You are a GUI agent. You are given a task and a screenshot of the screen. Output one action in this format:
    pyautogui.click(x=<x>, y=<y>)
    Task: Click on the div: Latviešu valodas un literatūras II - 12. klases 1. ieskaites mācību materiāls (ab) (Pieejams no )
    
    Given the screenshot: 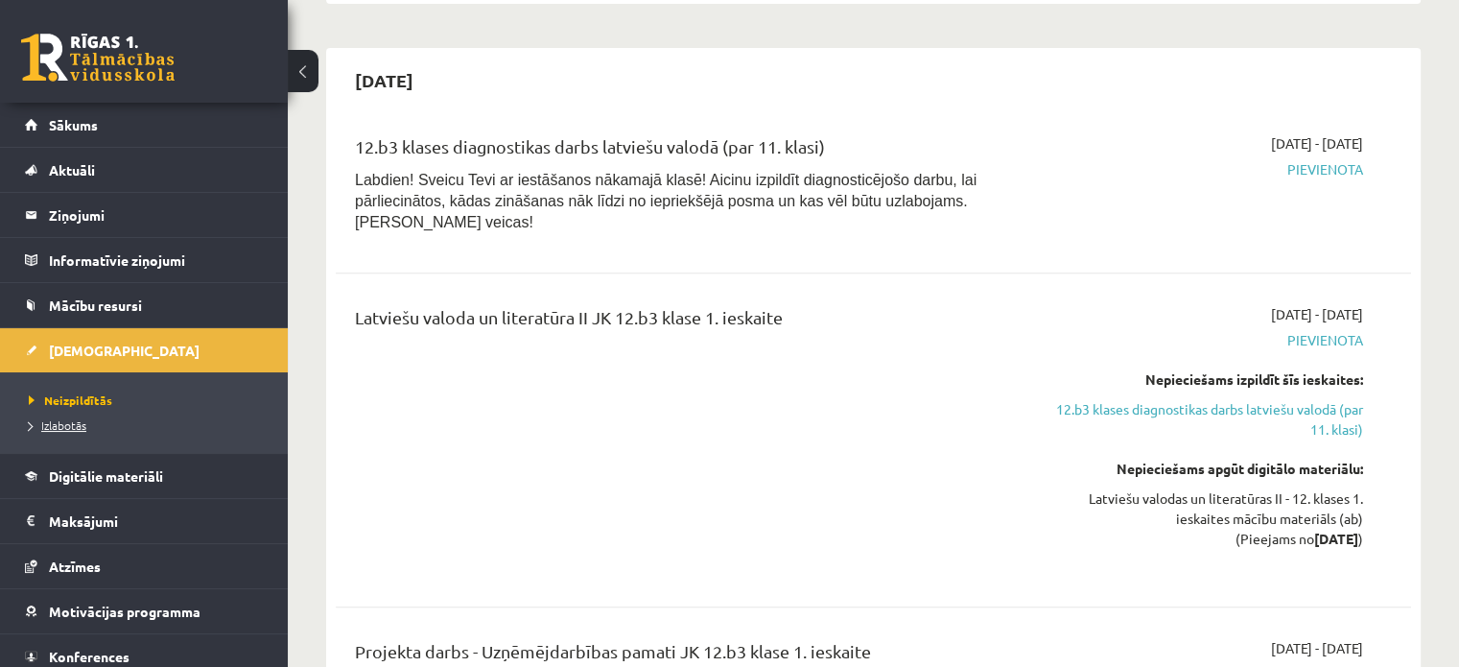 What is the action you would take?
    pyautogui.click(x=1205, y=518)
    